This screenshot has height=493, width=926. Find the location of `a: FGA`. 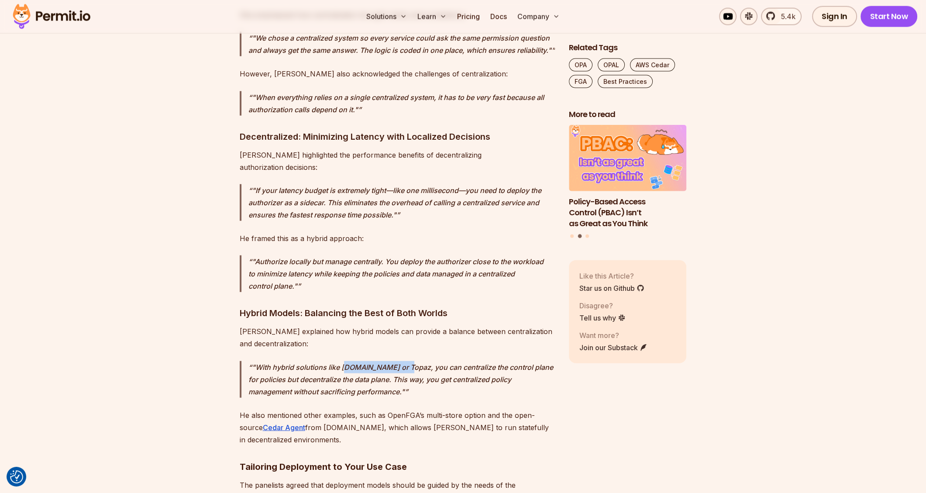

a: FGA is located at coordinates (581, 81).